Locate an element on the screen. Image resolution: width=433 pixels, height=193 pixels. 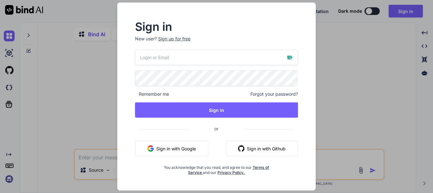
span: or is located at coordinates (216, 128).